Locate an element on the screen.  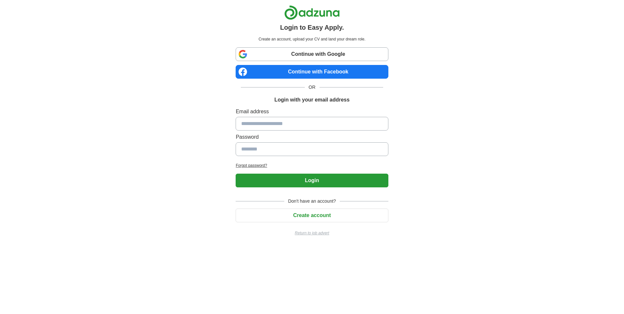
button: Create account is located at coordinates (312, 215).